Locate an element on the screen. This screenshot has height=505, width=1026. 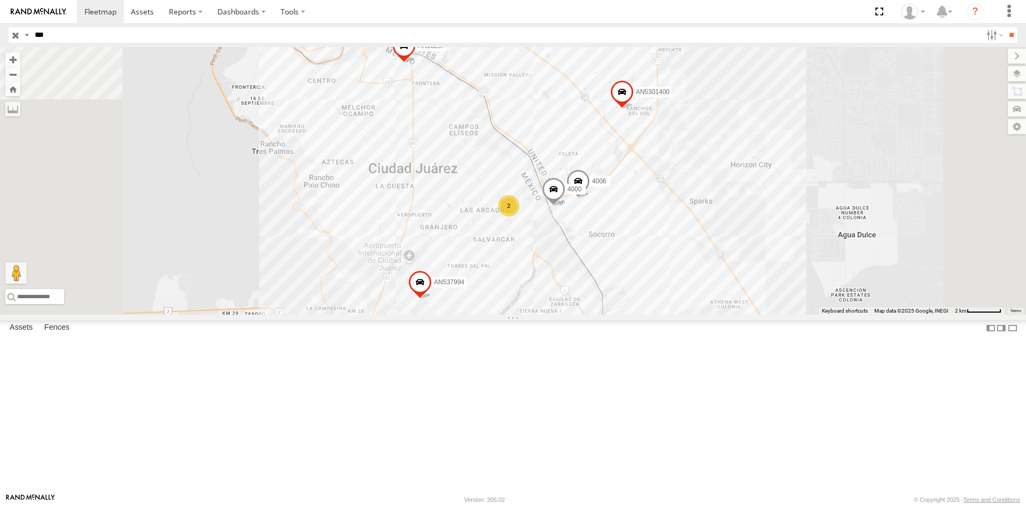
span: AN537994 is located at coordinates (449, 282).